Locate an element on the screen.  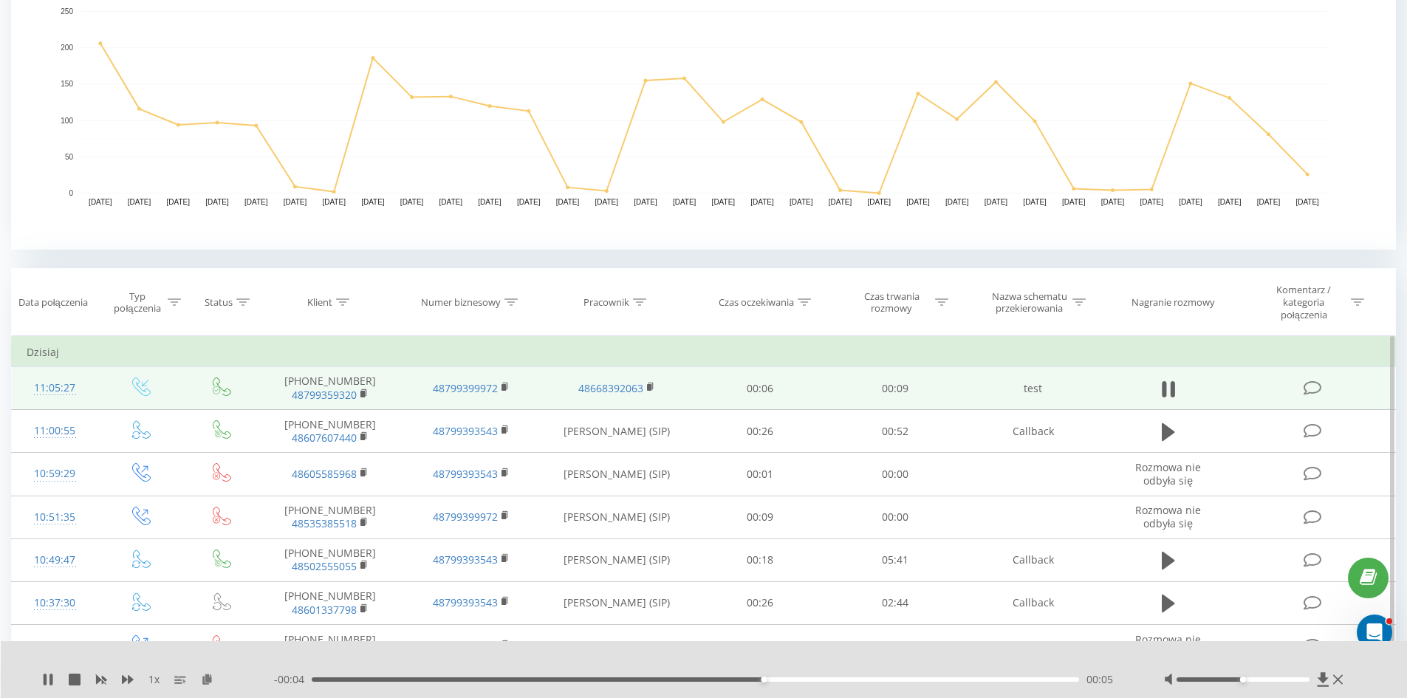
span: 00:05 is located at coordinates (1100, 679).